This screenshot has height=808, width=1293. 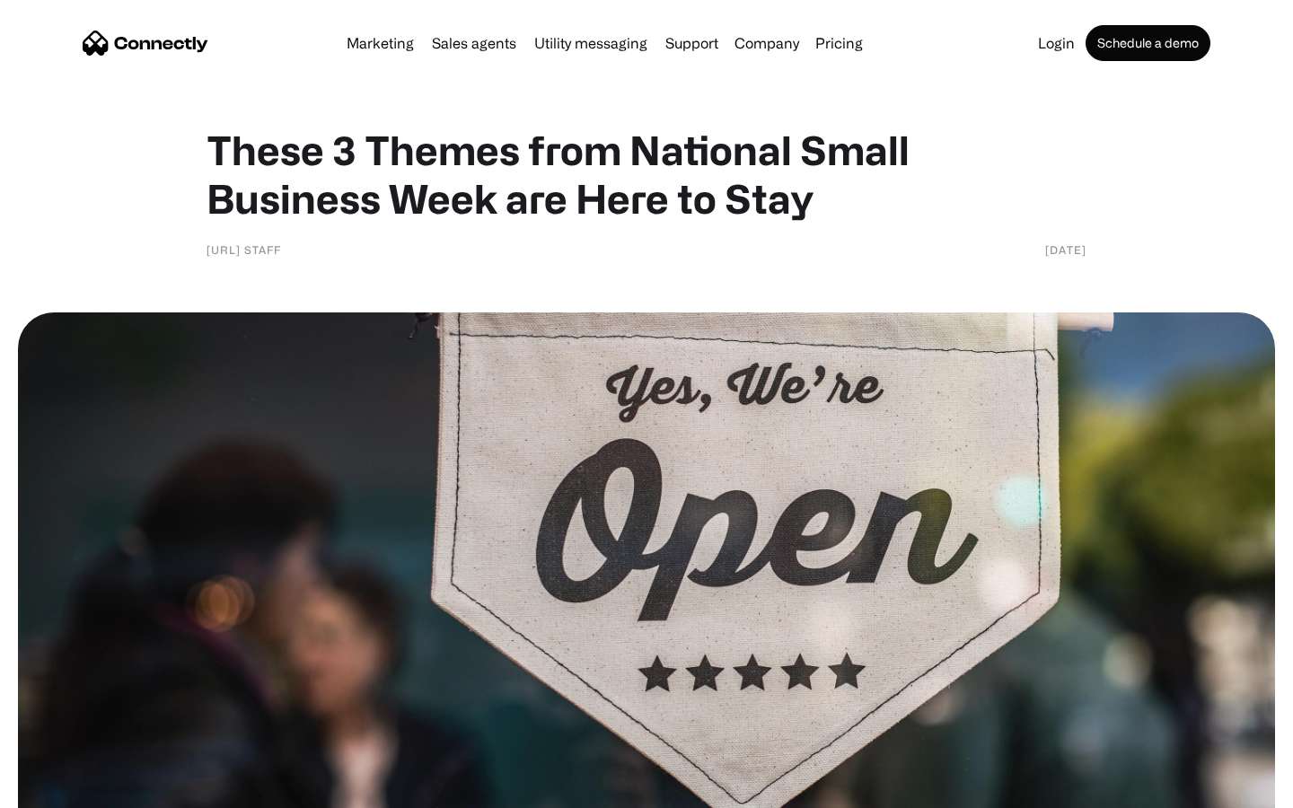 What do you see at coordinates (767, 43) in the screenshot?
I see `div: Company` at bounding box center [767, 43].